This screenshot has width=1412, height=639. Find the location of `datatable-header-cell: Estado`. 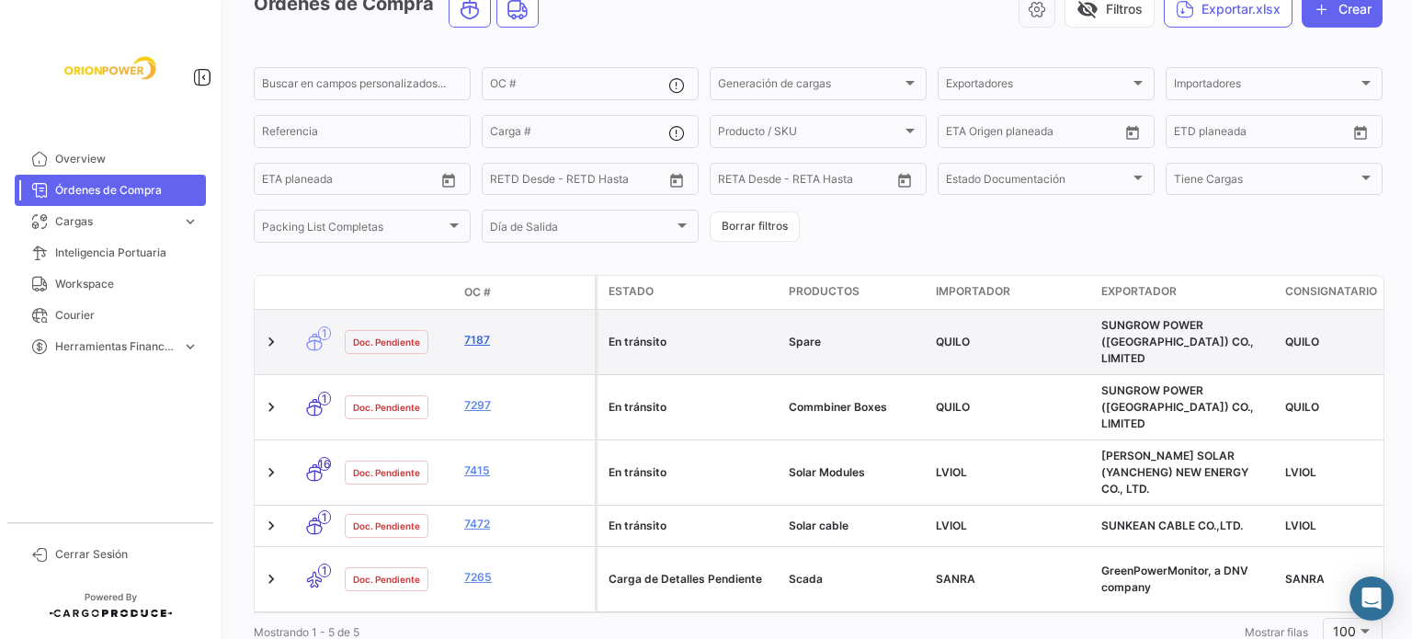

datatable-header-cell: Estado is located at coordinates (690, 292).